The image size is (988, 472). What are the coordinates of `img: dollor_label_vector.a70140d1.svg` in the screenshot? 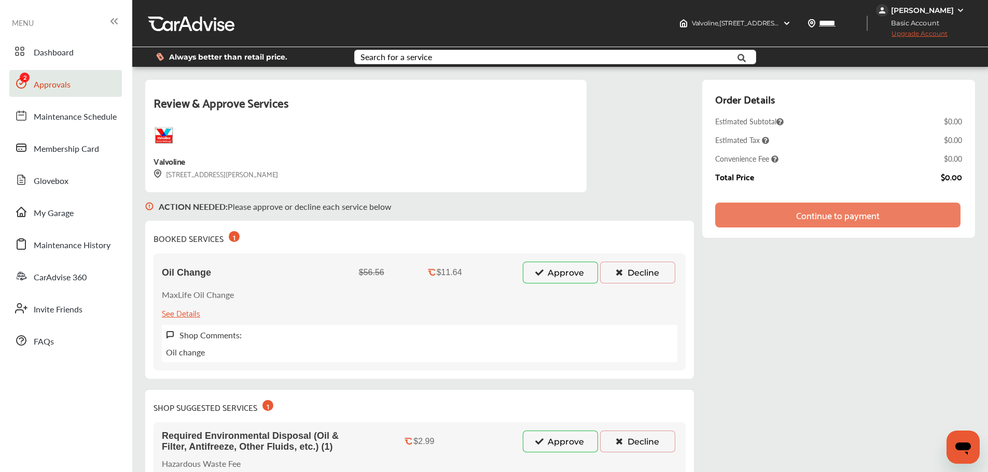 It's located at (160, 57).